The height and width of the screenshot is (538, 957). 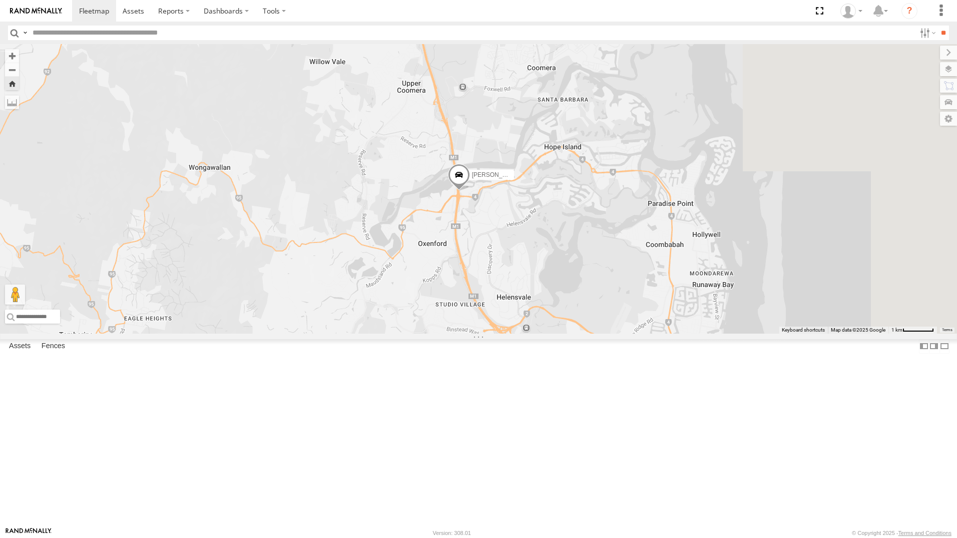 I want to click on div: Version: 308.01, so click(x=452, y=533).